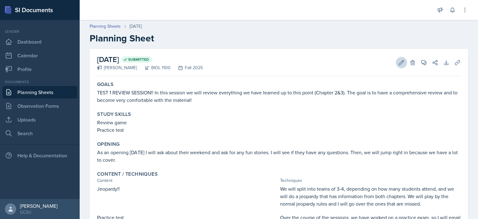  What do you see at coordinates (138, 59) in the screenshot?
I see `span: Submitted` at bounding box center [138, 59].